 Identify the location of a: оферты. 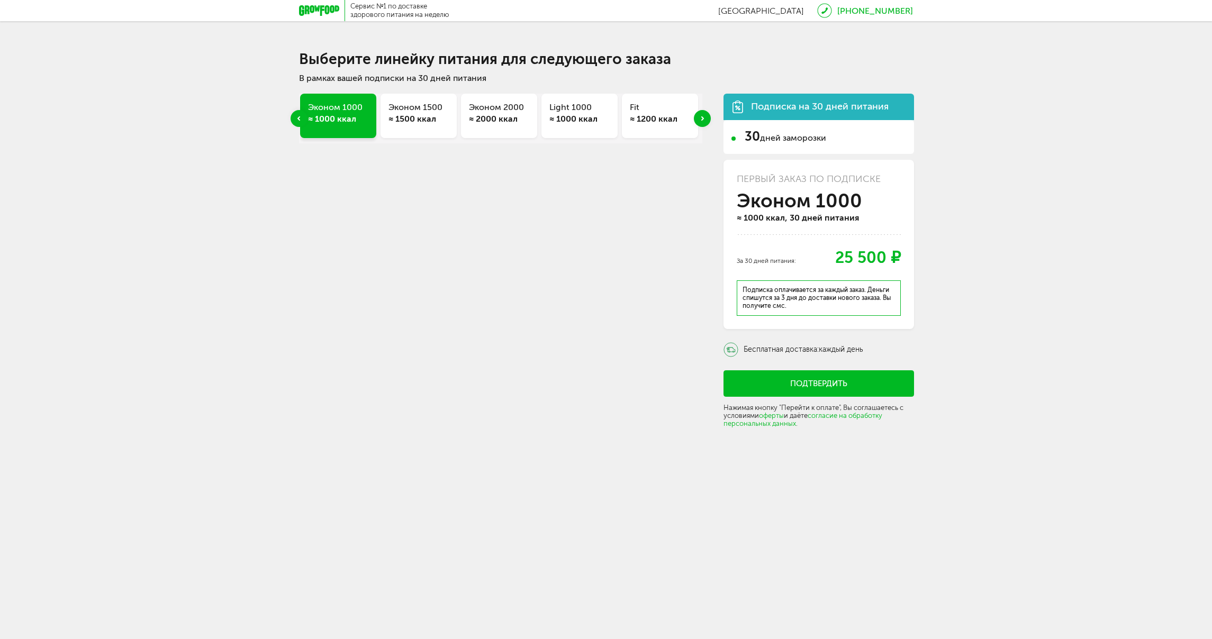
(771, 415).